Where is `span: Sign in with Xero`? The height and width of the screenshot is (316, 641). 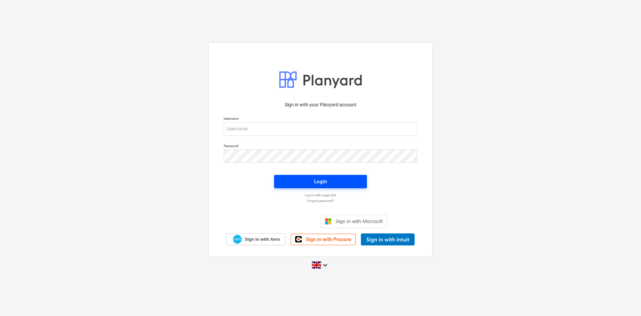
span: Sign in with Xero is located at coordinates (262, 239).